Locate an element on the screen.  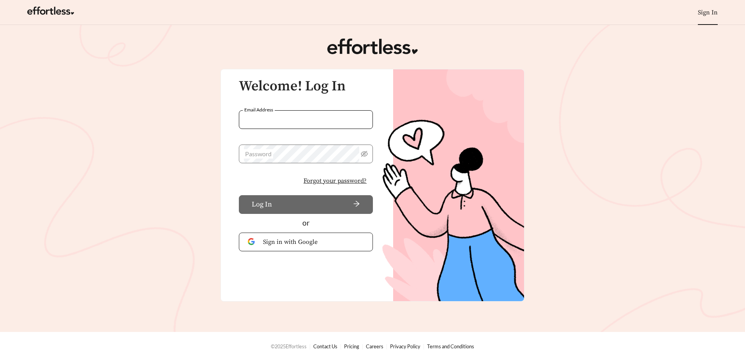
button: Sign in with Google is located at coordinates (306, 242).